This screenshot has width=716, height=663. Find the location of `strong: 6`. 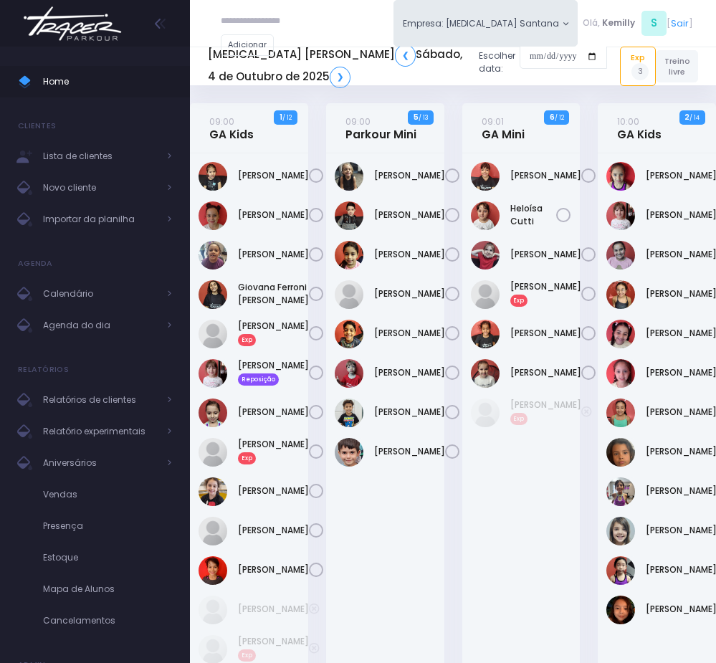

strong: 6 is located at coordinates (552, 117).